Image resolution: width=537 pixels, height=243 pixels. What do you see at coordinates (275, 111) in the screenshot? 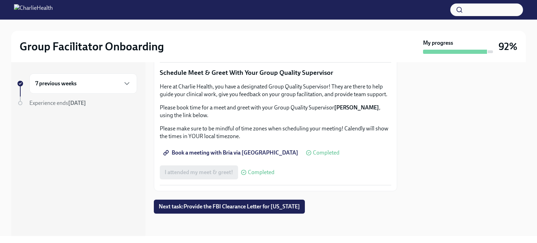
I see `p: Please book time for a meet and greet with your Group Quality Supervisor , using the link below.` at bounding box center [275, 111].